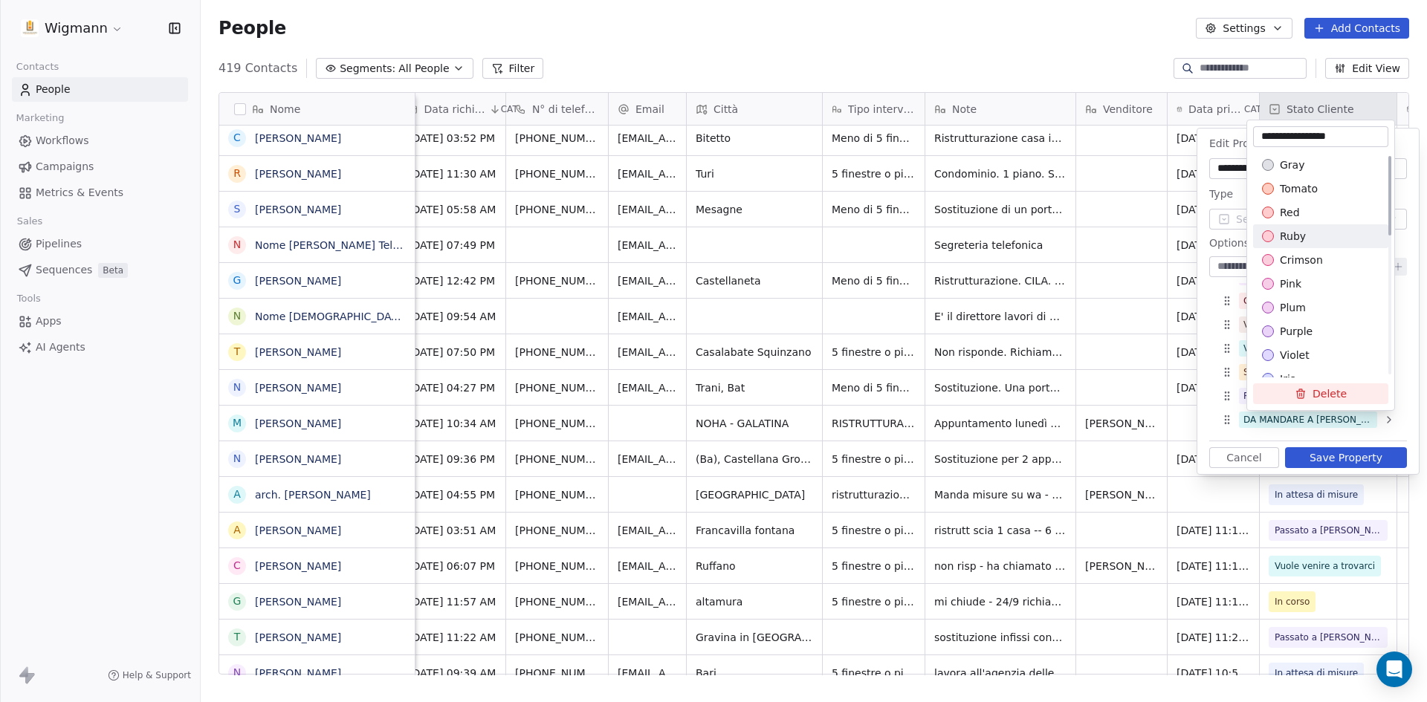  I want to click on span: iris, so click(1287, 379).